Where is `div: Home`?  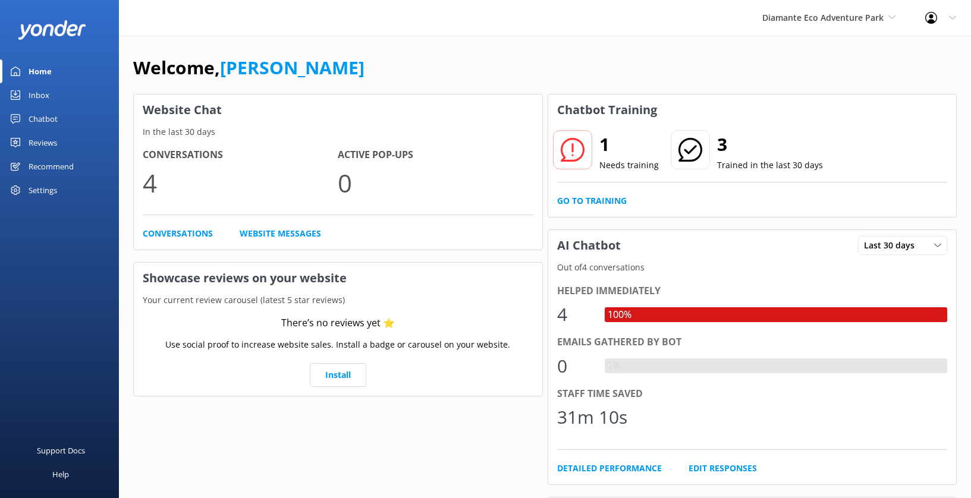
div: Home is located at coordinates (40, 71).